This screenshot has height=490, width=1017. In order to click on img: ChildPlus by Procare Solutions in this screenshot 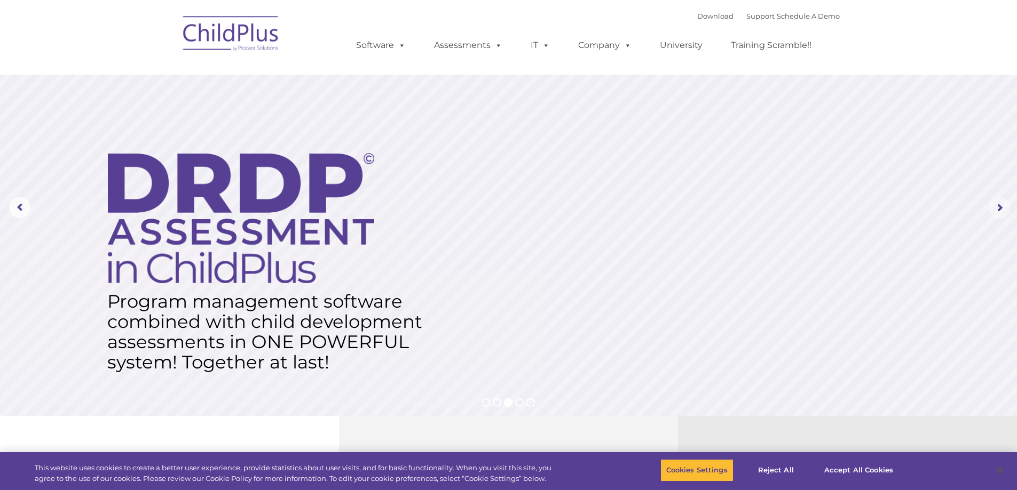, I will do `click(231, 35)`.